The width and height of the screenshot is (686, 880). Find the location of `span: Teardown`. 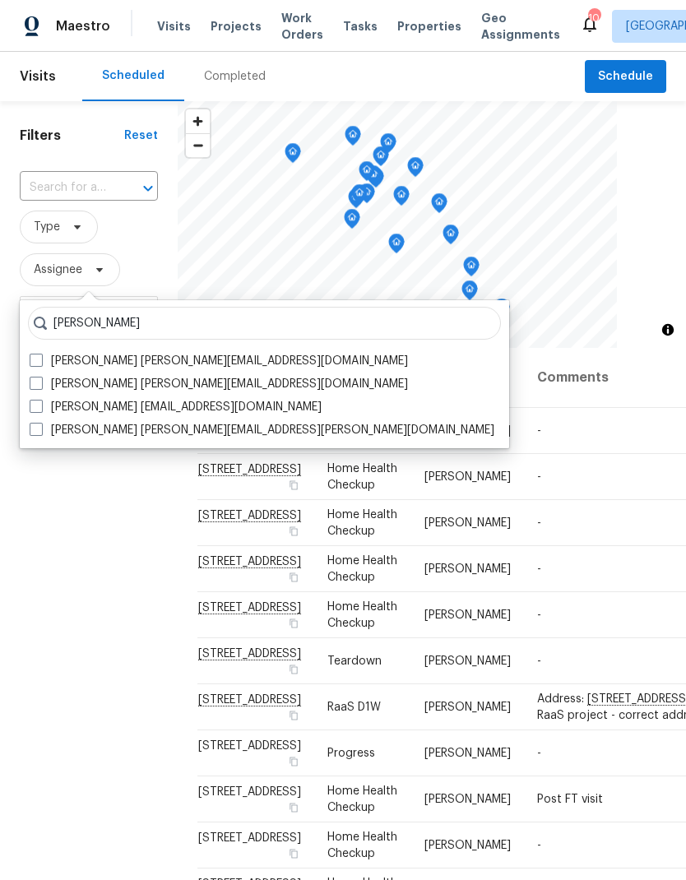

span: Teardown is located at coordinates (354, 661).